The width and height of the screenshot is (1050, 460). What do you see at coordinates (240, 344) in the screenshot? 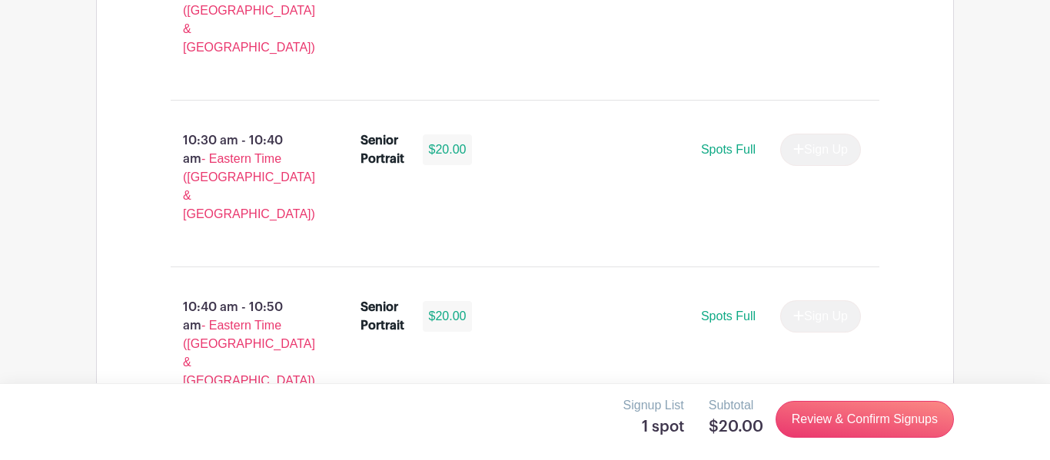
I see `p: 10:40 am - 10:50 am` at bounding box center [240, 344].